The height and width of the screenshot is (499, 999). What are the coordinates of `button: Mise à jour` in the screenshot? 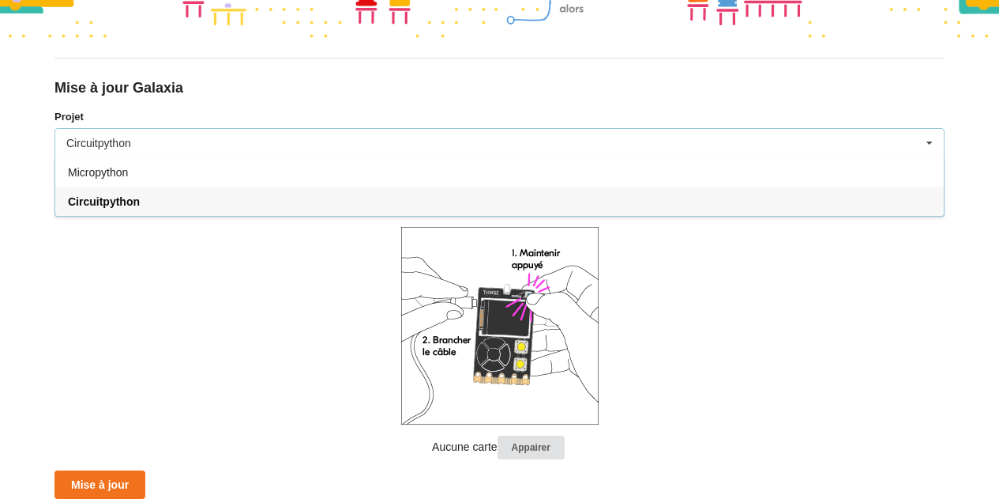 It's located at (100, 484).